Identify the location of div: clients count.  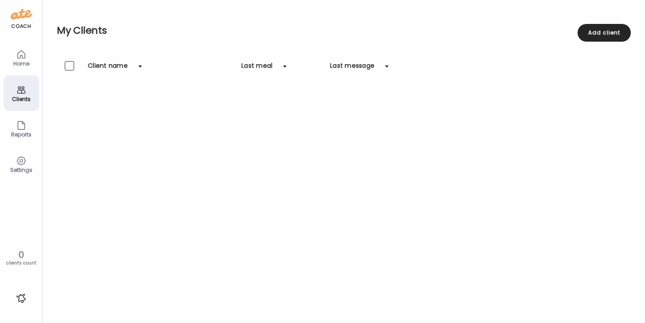
(21, 263).